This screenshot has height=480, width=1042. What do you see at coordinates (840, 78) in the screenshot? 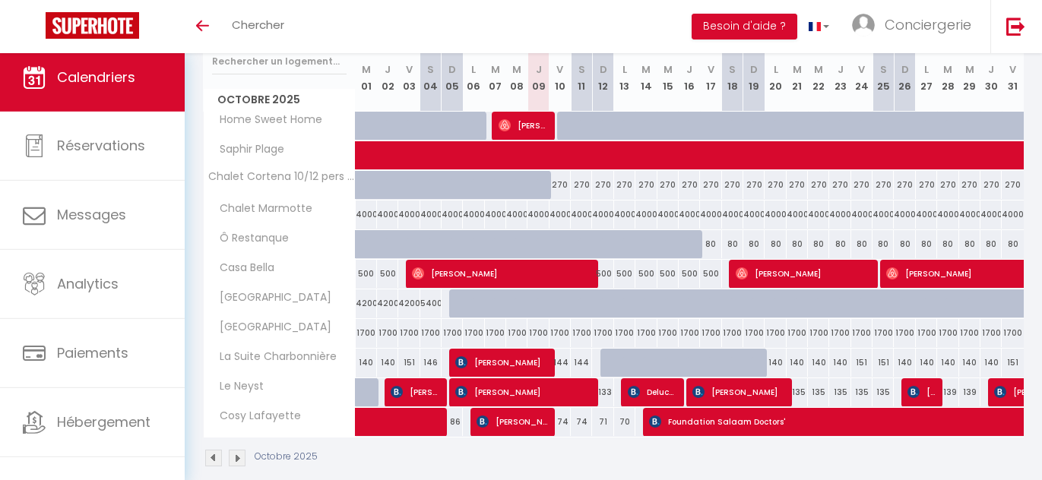
I see `th: 23` at bounding box center [840, 78].